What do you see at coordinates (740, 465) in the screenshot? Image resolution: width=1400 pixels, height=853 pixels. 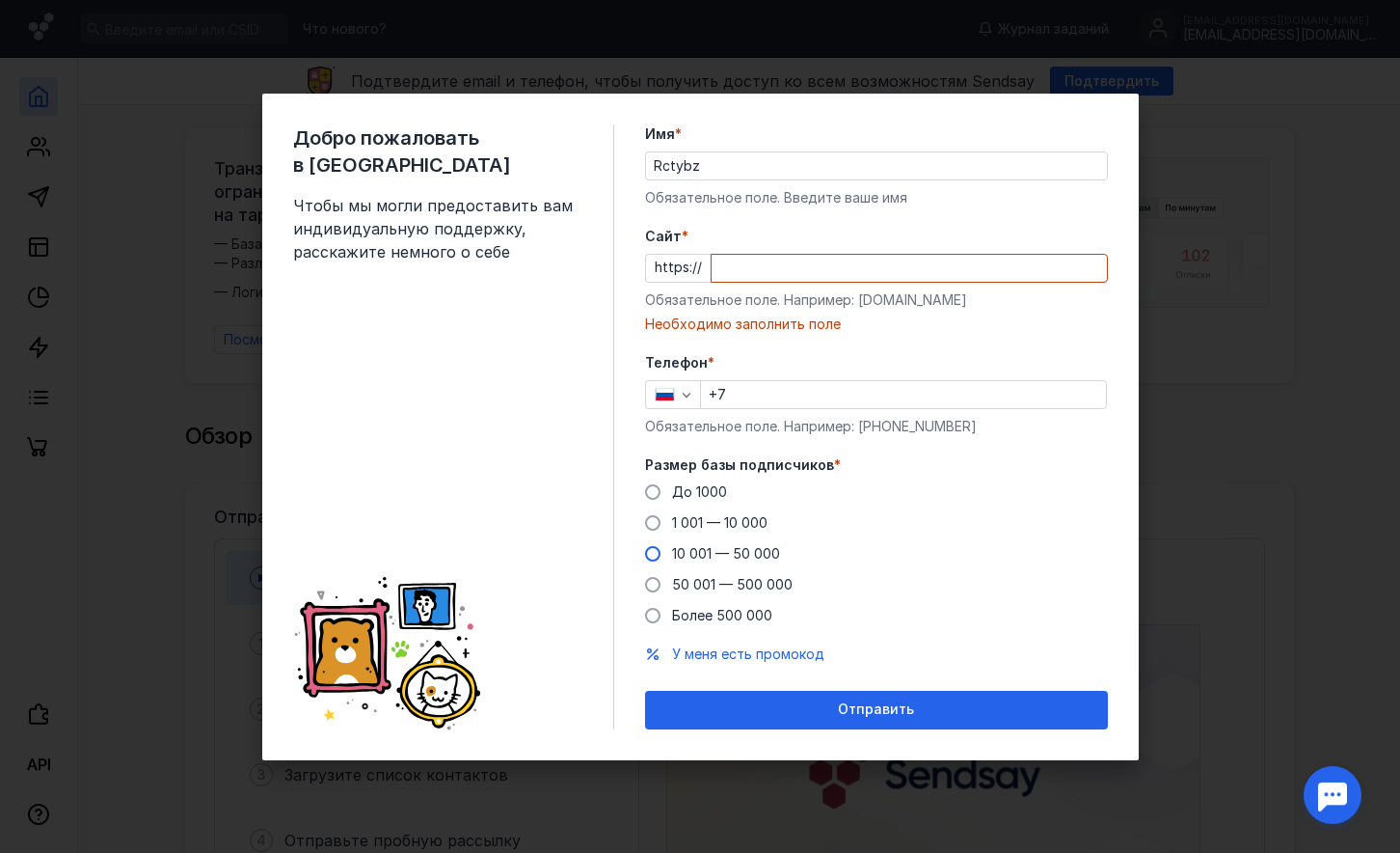 I see `span: Размер базы подписчиков` at bounding box center [740, 465].